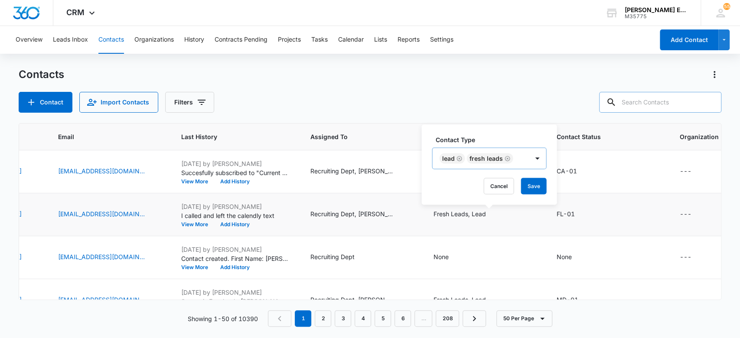  What do you see at coordinates (381, 40) in the screenshot?
I see `button: Lists` at bounding box center [381, 40].